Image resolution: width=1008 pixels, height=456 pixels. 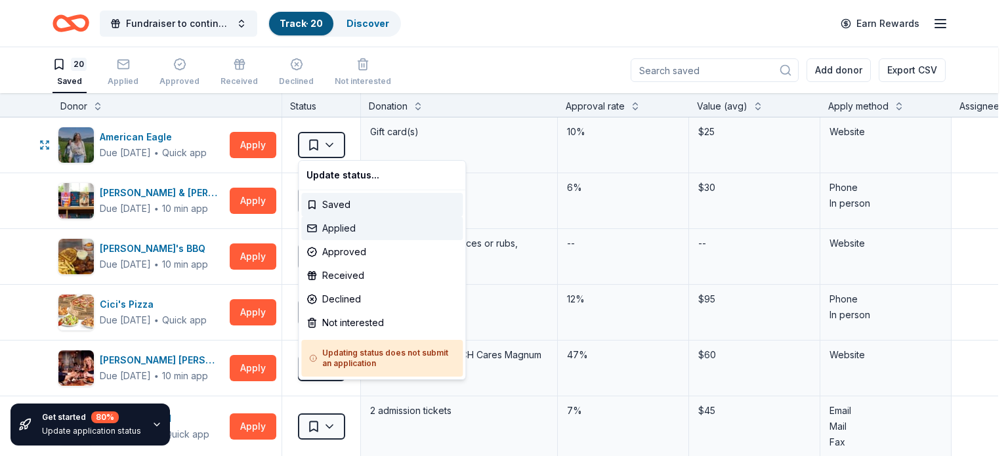 I want to click on div: Applied, so click(x=382, y=228).